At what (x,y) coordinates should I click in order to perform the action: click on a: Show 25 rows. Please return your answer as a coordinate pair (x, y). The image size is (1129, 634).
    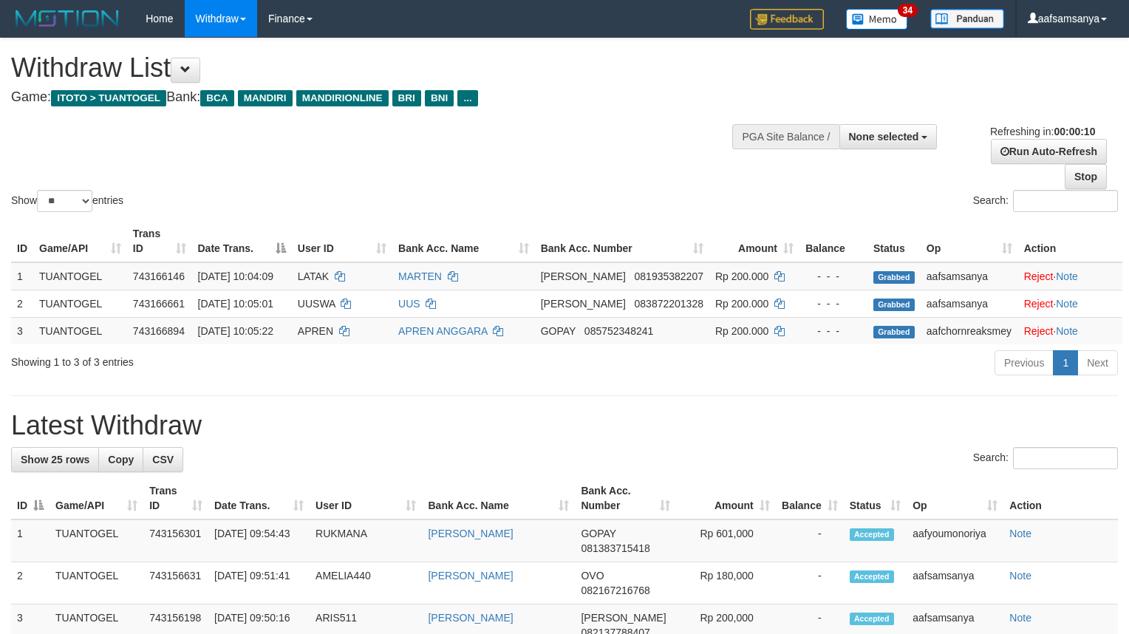
    Looking at the image, I should click on (55, 460).